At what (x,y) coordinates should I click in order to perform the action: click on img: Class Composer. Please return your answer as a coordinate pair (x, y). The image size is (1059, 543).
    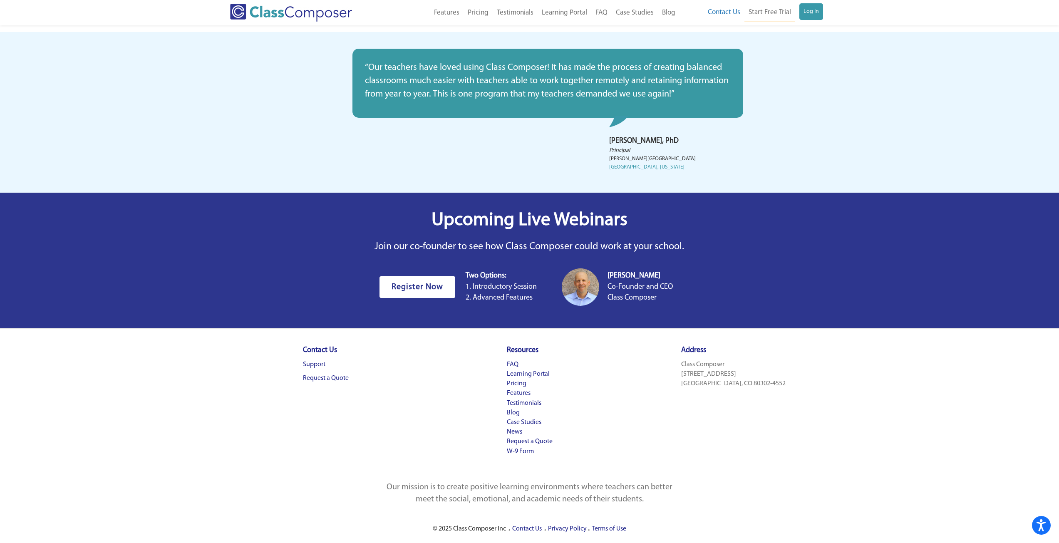
    Looking at the image, I should click on (291, 12).